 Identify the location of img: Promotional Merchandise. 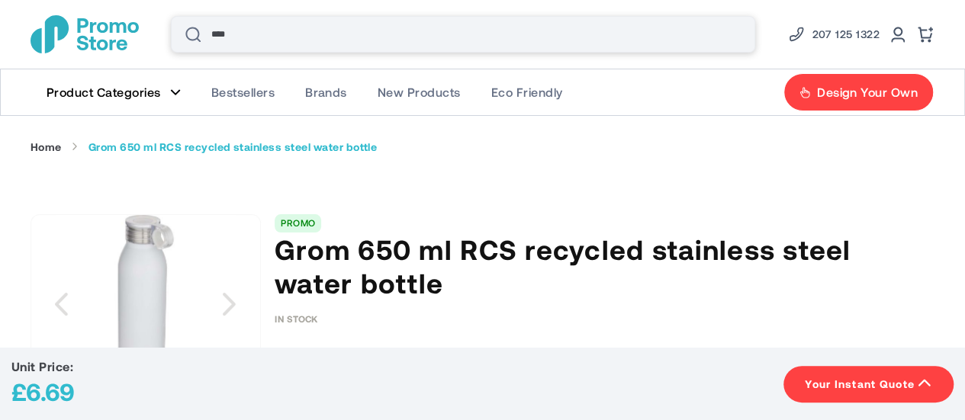
(85, 34).